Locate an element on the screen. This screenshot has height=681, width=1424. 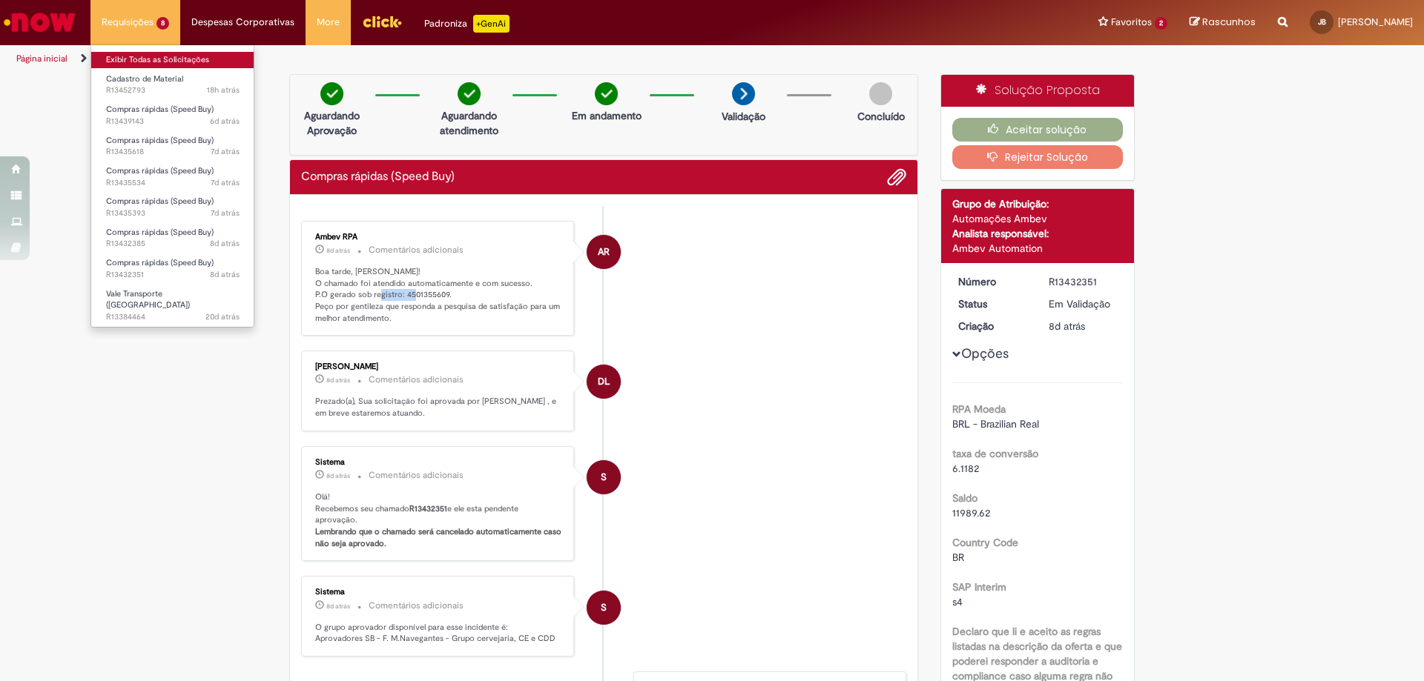
time: 20/08/2025 13:21:04 is located at coordinates (225, 243).